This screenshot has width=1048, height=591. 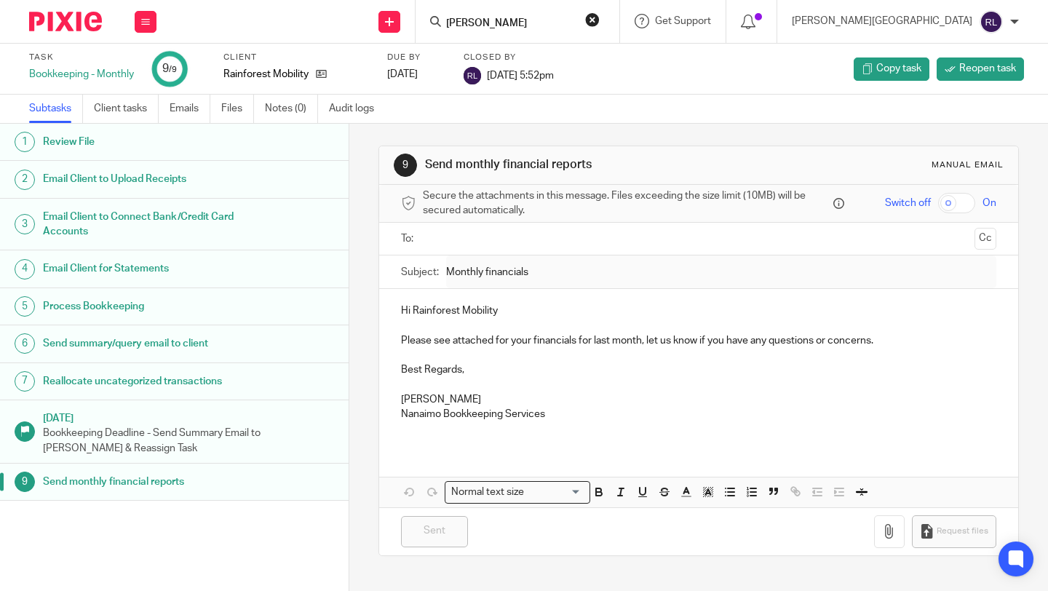 What do you see at coordinates (126, 108) in the screenshot?
I see `a: Client tasks` at bounding box center [126, 108].